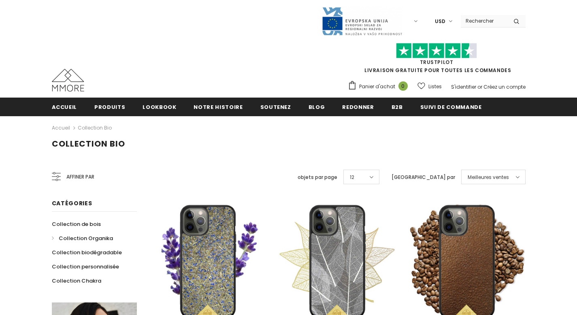  I want to click on span: Meilleures ventes, so click(488, 177).